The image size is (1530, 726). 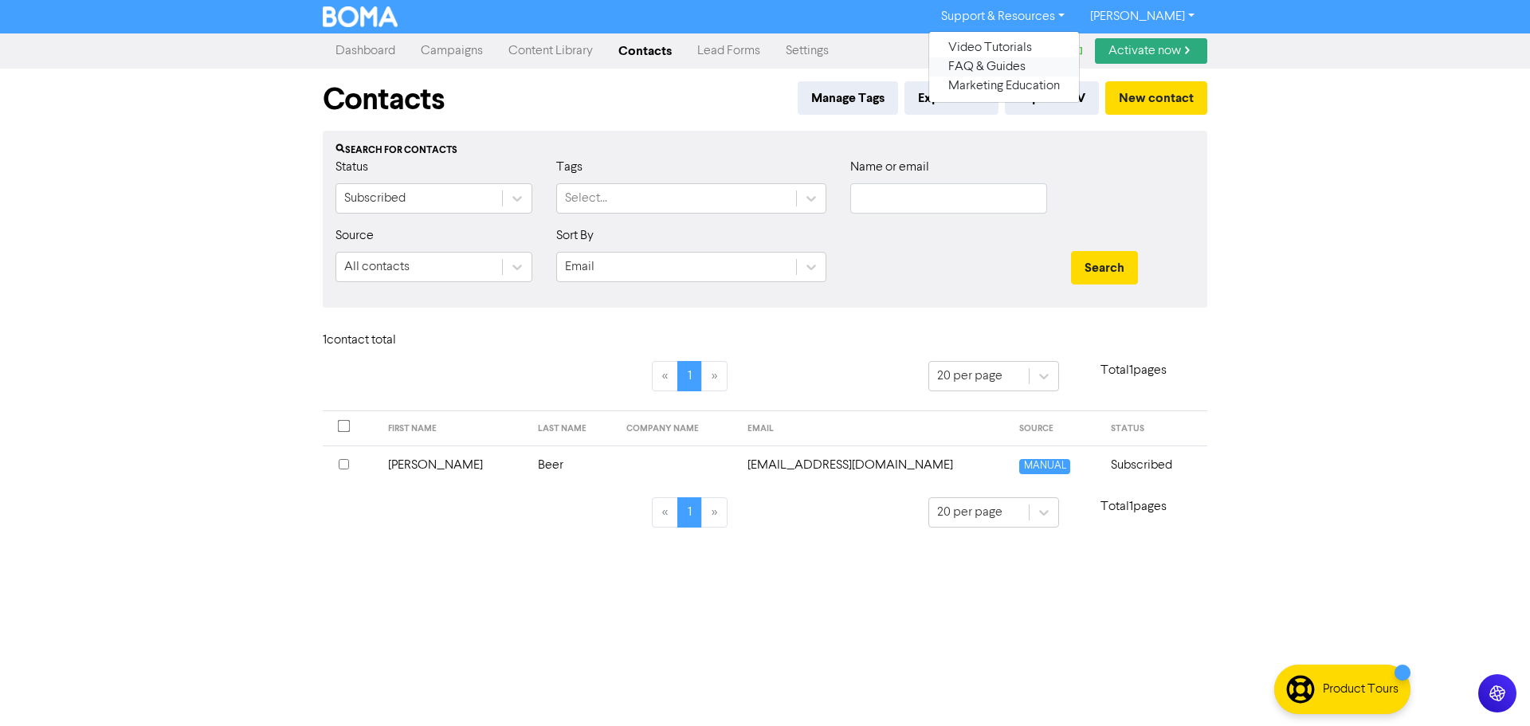 I want to click on div: Chat Widget, so click(x=1490, y=688).